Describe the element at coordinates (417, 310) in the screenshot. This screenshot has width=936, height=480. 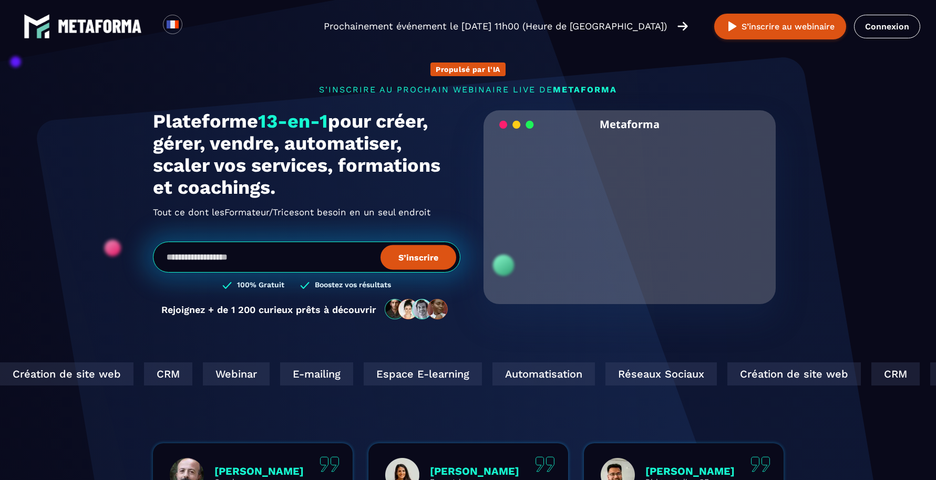
I see `img: community-people` at that location.